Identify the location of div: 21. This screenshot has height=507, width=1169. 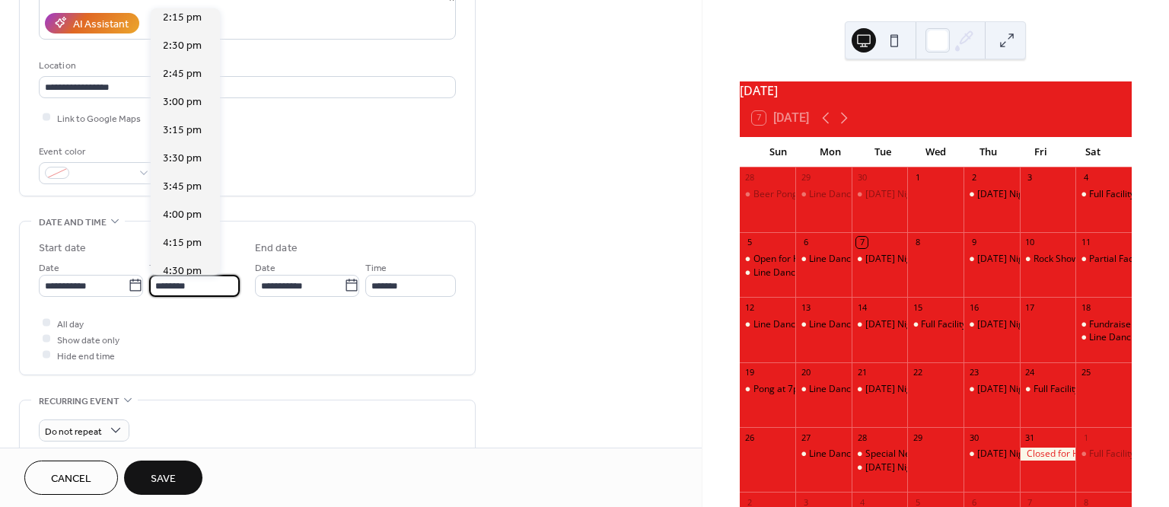
(862, 372).